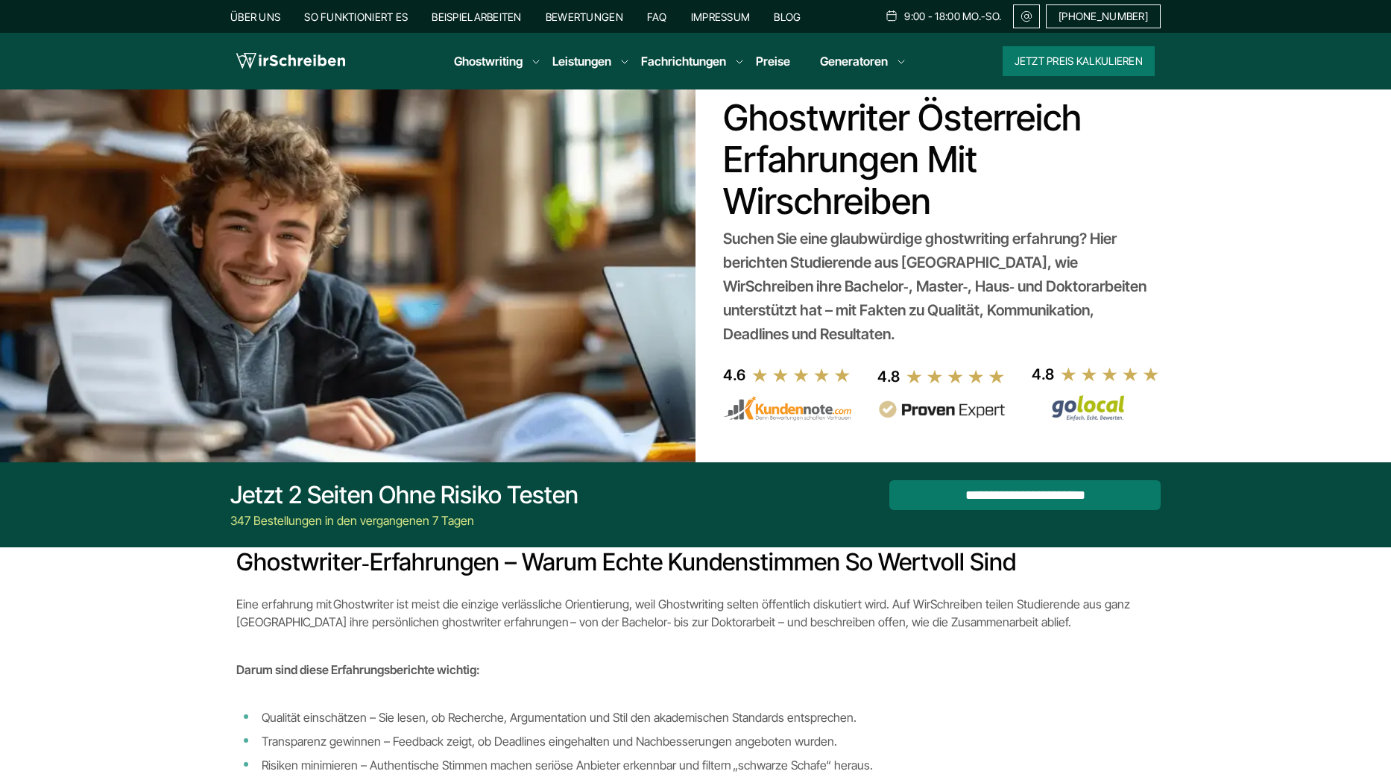 The image size is (1391, 777). What do you see at coordinates (1096, 408) in the screenshot?
I see `img: Wirschreiben Bewertungen` at bounding box center [1096, 408].